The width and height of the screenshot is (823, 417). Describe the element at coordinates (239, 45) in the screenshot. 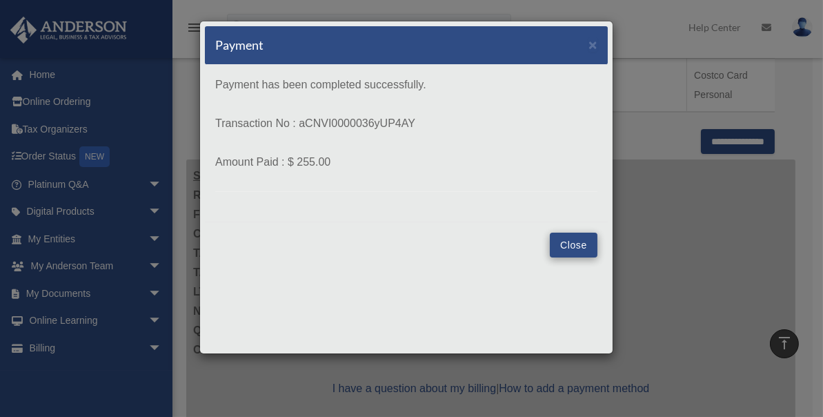

I see `h5: Payment` at that location.